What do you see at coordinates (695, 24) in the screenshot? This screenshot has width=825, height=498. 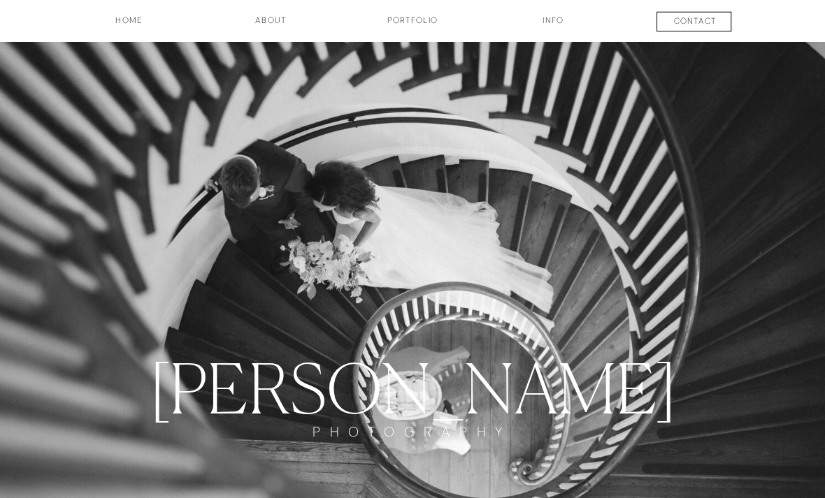 I see `a: contact` at bounding box center [695, 24].